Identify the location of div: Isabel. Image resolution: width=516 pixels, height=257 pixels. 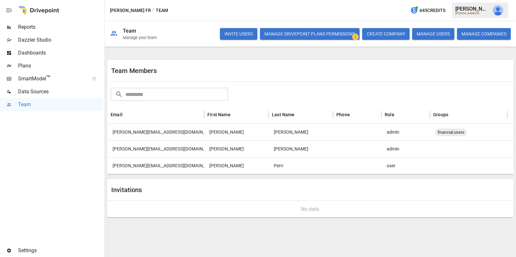
(236, 149).